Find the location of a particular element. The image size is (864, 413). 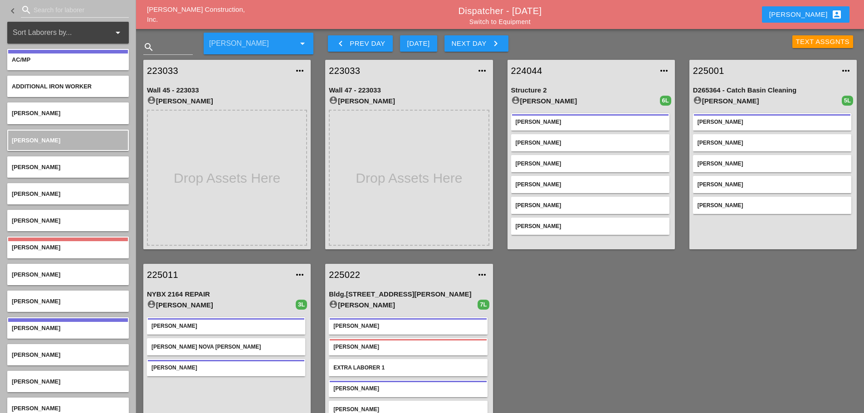

a: 225001 is located at coordinates (763, 71).